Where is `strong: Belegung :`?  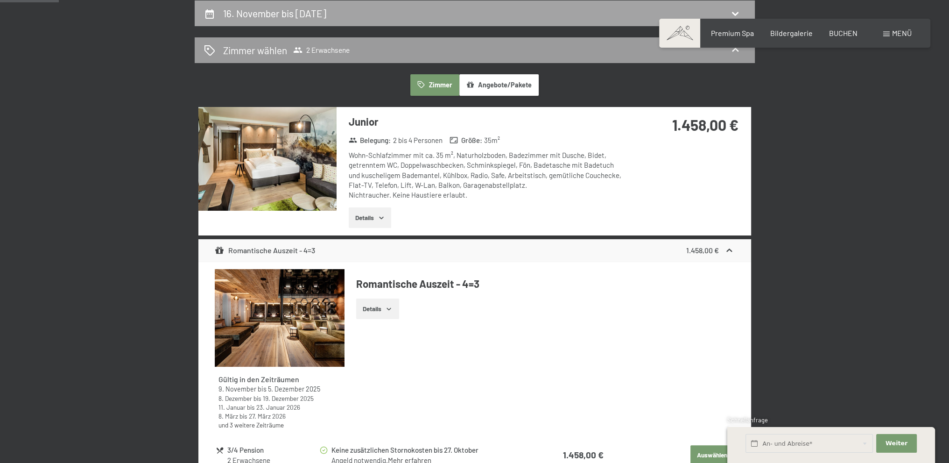
strong: Belegung : is located at coordinates (370, 140).